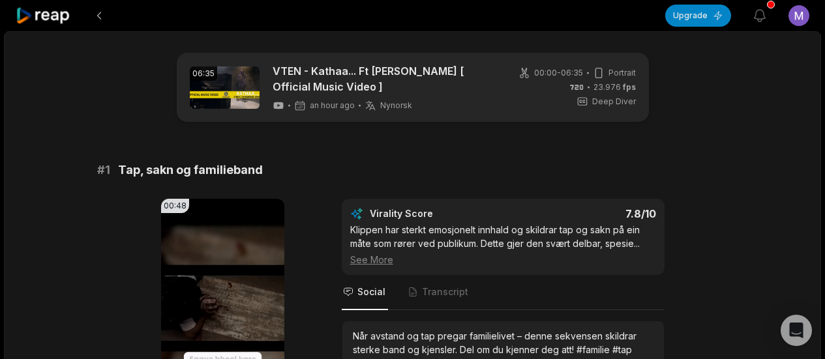  Describe the element at coordinates (332, 106) in the screenshot. I see `span: an hour ago` at that location.